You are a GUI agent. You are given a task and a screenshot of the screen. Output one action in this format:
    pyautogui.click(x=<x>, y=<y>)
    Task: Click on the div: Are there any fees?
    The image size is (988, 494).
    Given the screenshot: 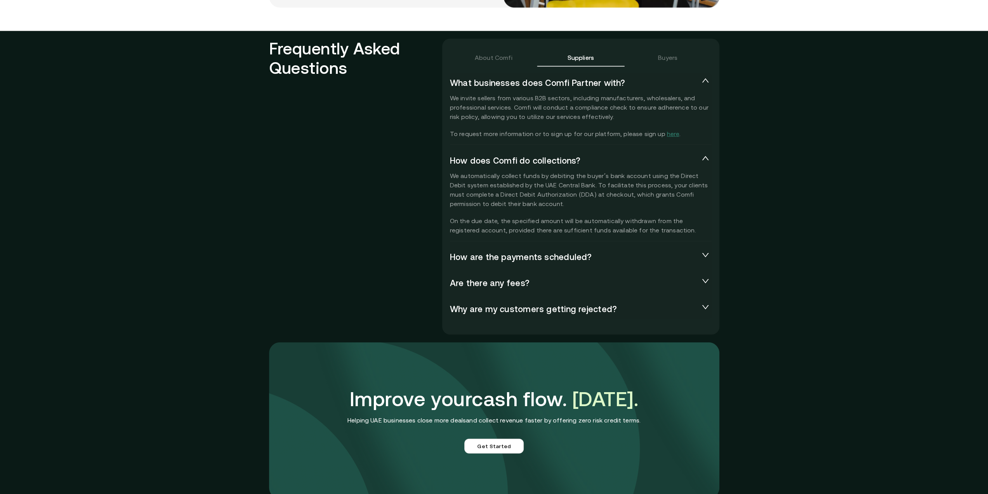 What is the action you would take?
    pyautogui.click(x=581, y=283)
    